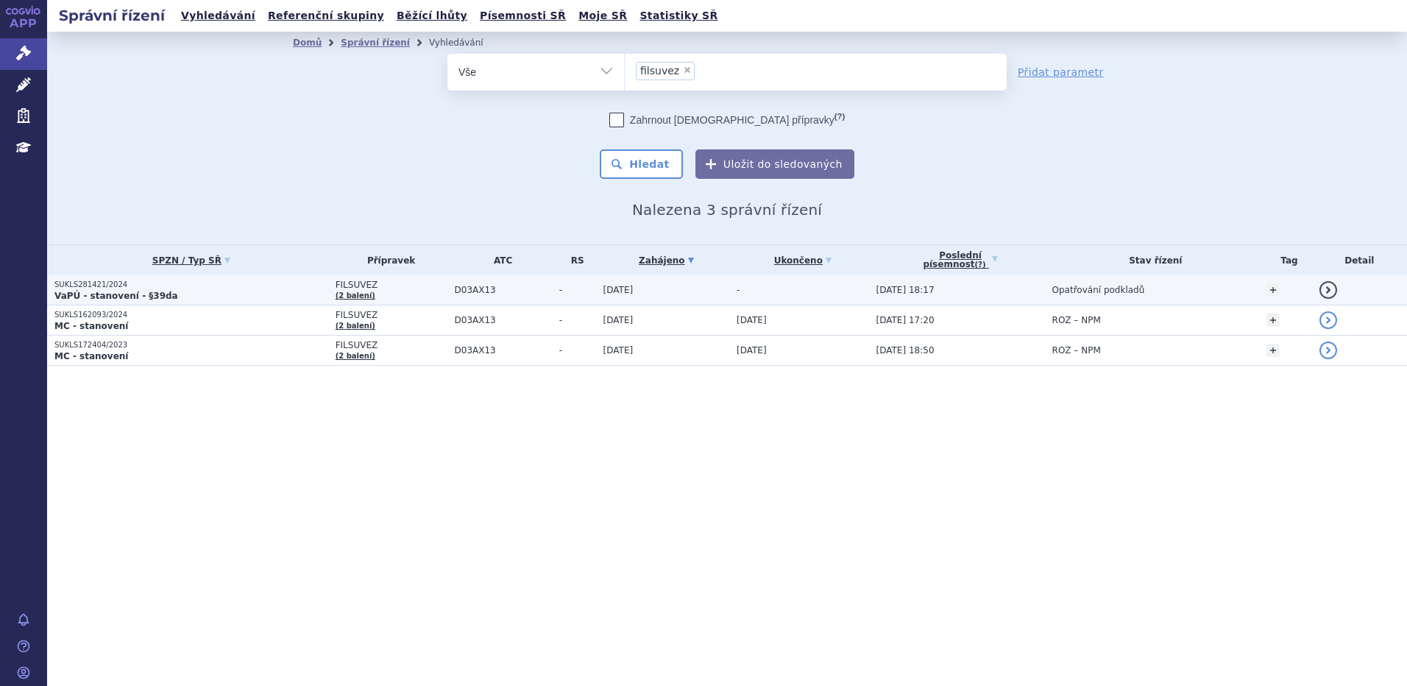  Describe the element at coordinates (703, 70) in the screenshot. I see `input: filsuvez` at that location.